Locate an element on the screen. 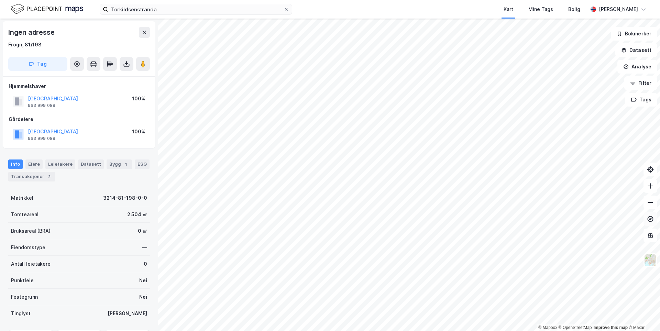 The height and width of the screenshot is (331, 660). button: Tag is located at coordinates (38, 64).